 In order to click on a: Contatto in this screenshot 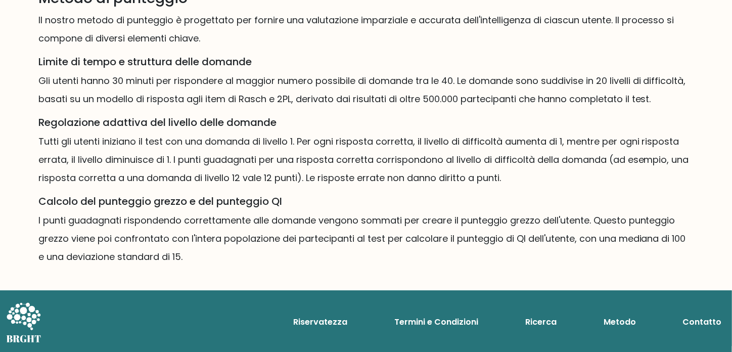, I will do `click(702, 322)`.